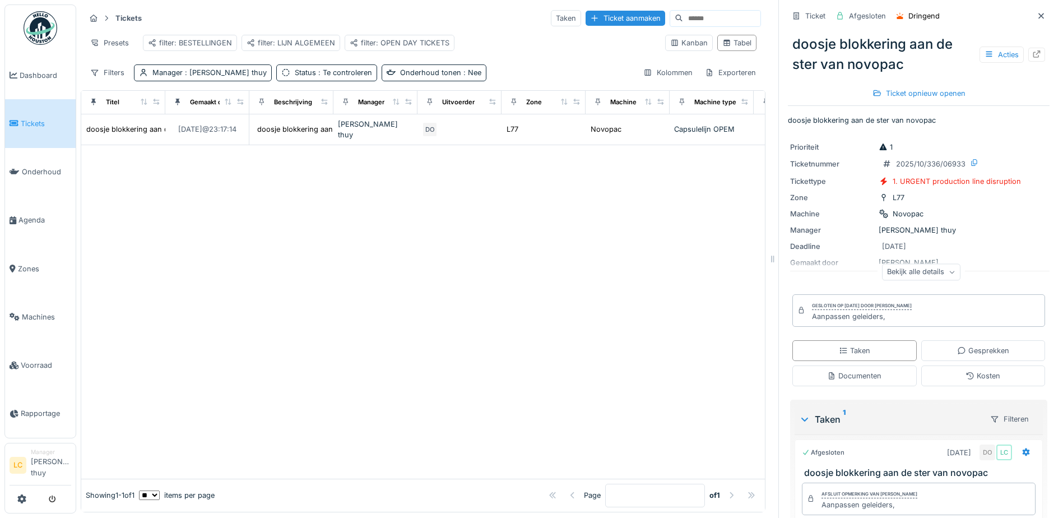  Describe the element at coordinates (737, 43) in the screenshot. I see `div: Tabel` at that location.